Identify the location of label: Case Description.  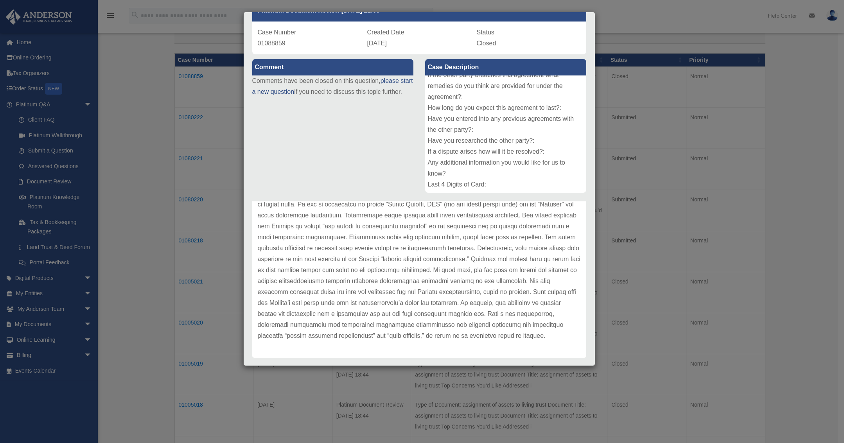
(506, 67).